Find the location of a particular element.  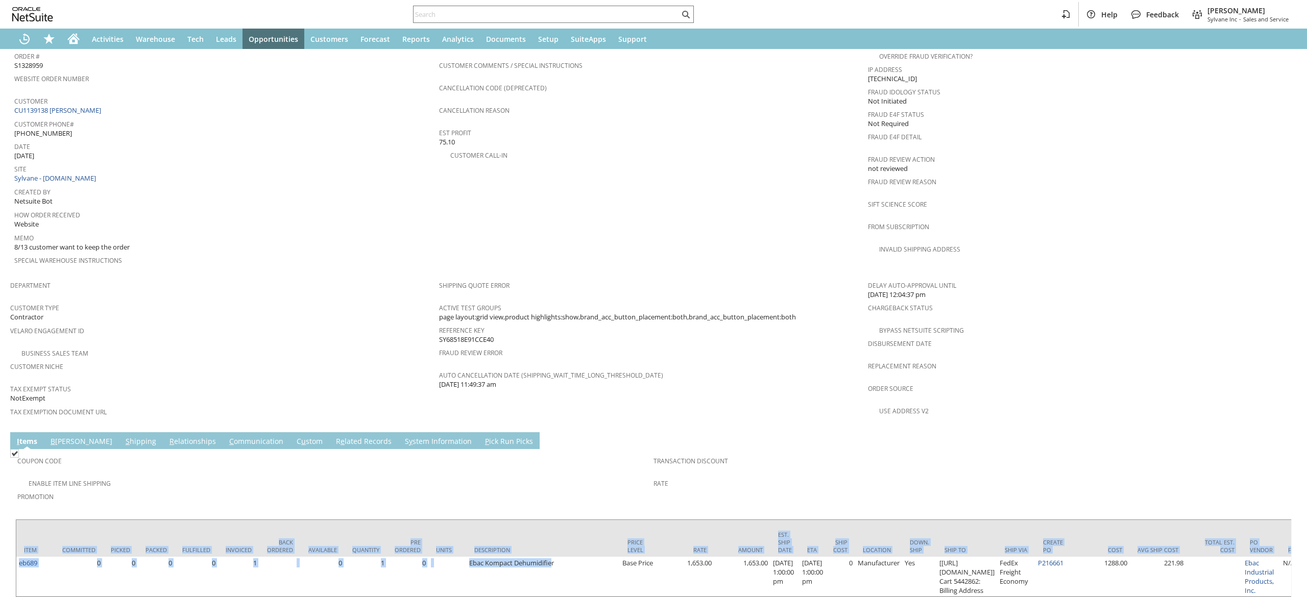

span: Netsuite Bot is located at coordinates (33, 201).